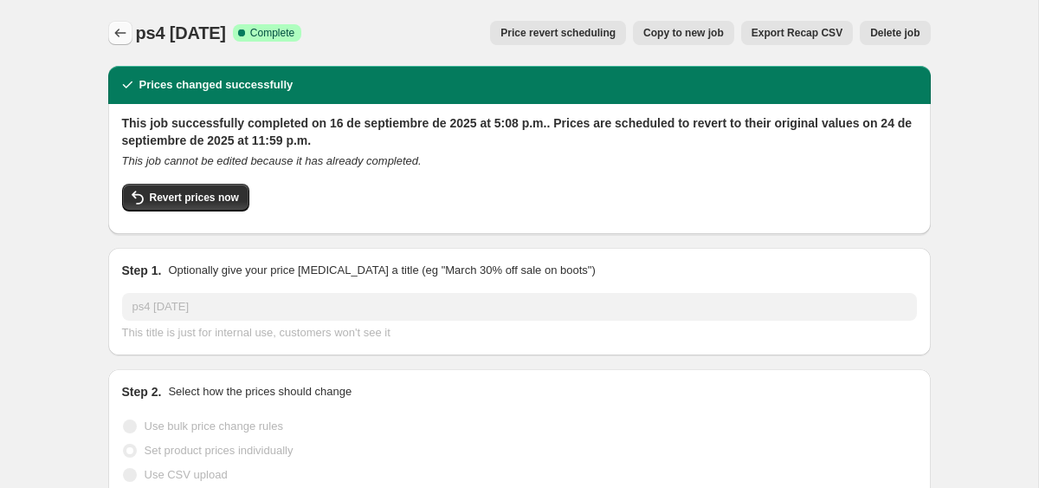 The width and height of the screenshot is (1039, 488). I want to click on span: Copy to new job, so click(683, 33).